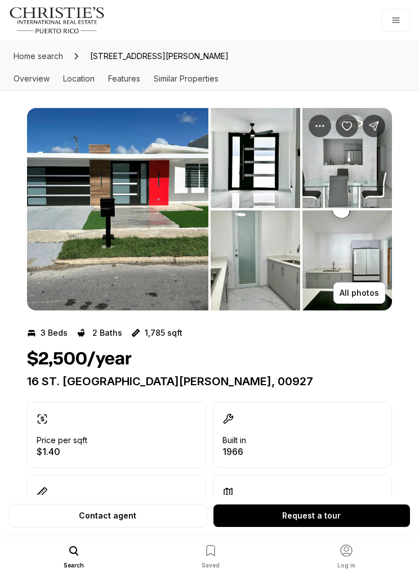 The width and height of the screenshot is (419, 577). What do you see at coordinates (32, 78) in the screenshot?
I see `a: Skip to: Overview` at bounding box center [32, 78].